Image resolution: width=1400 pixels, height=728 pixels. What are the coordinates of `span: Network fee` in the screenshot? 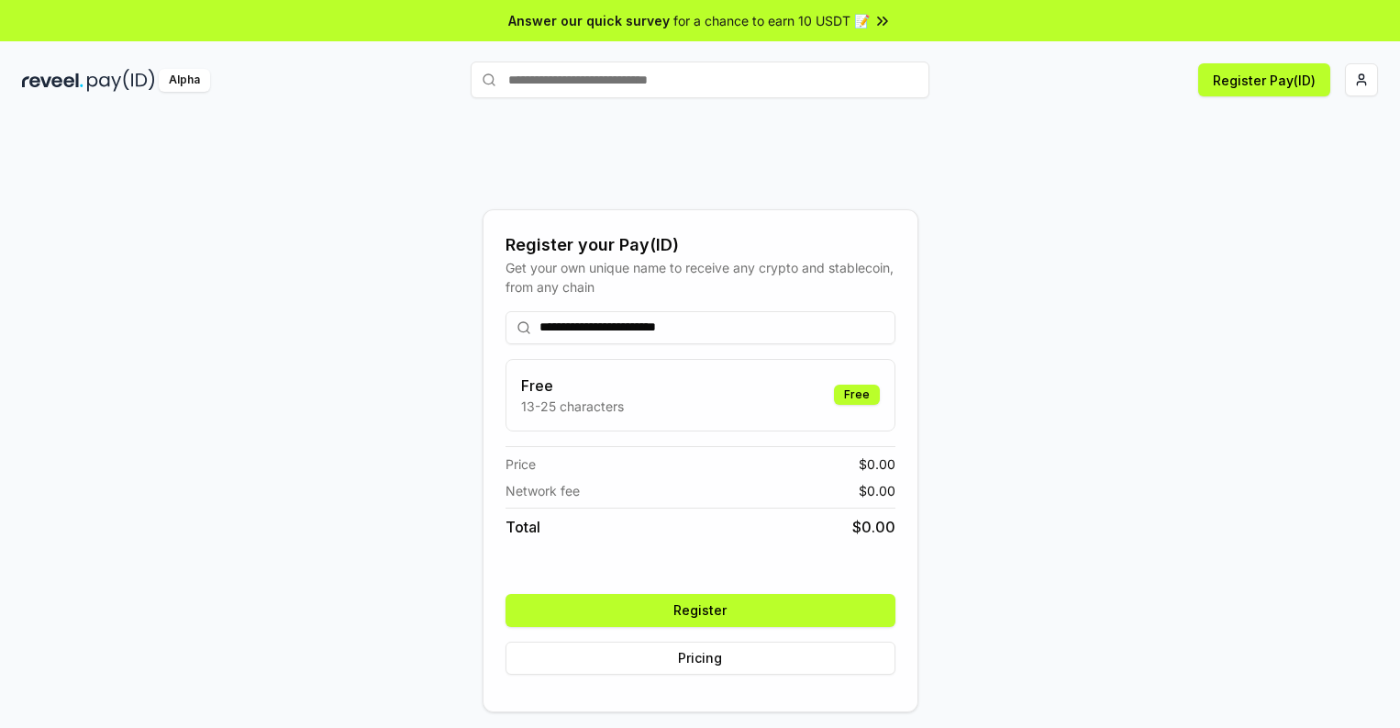 It's located at (542, 490).